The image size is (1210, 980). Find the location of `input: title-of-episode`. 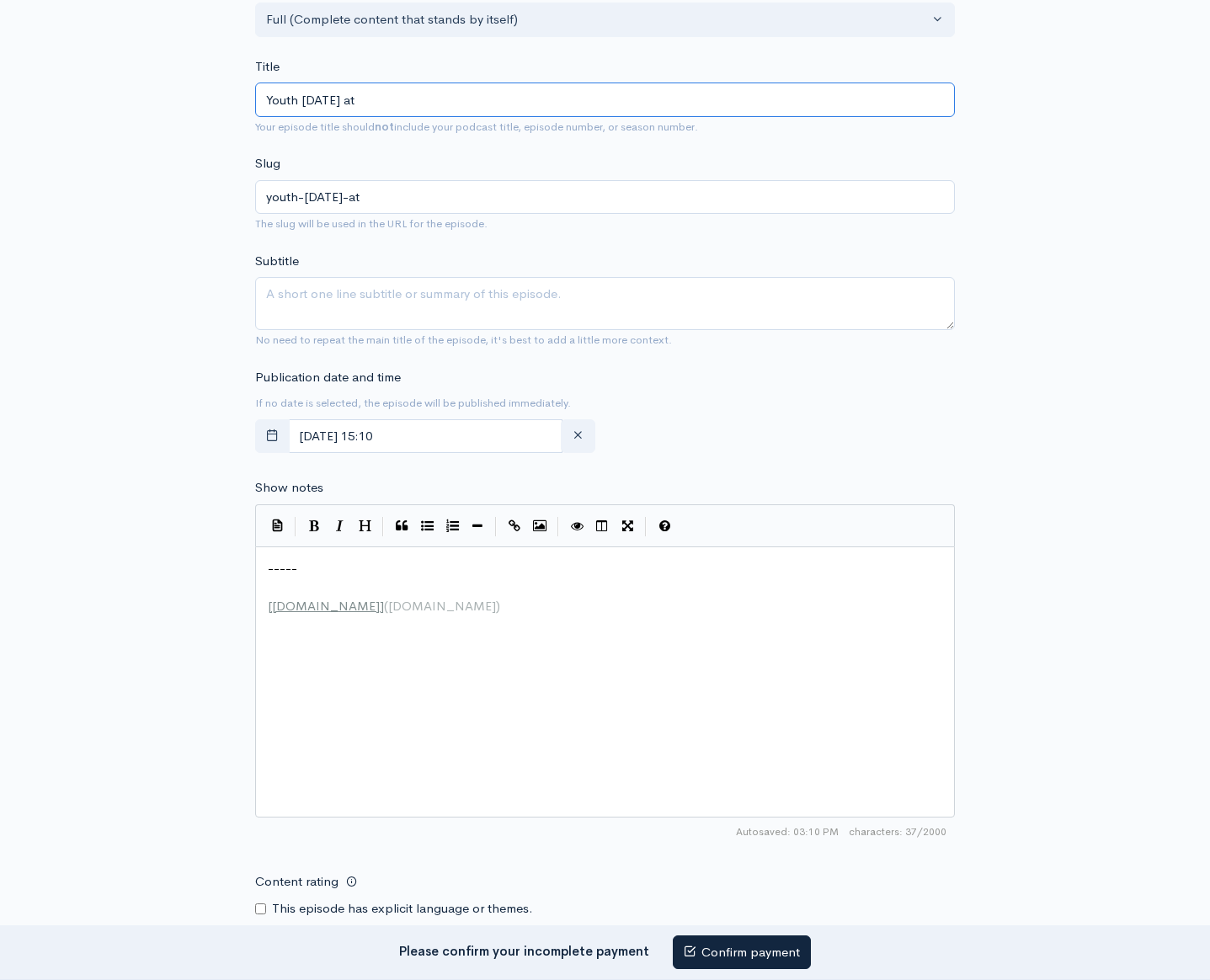

input: title-of-episode is located at coordinates (605, 197).